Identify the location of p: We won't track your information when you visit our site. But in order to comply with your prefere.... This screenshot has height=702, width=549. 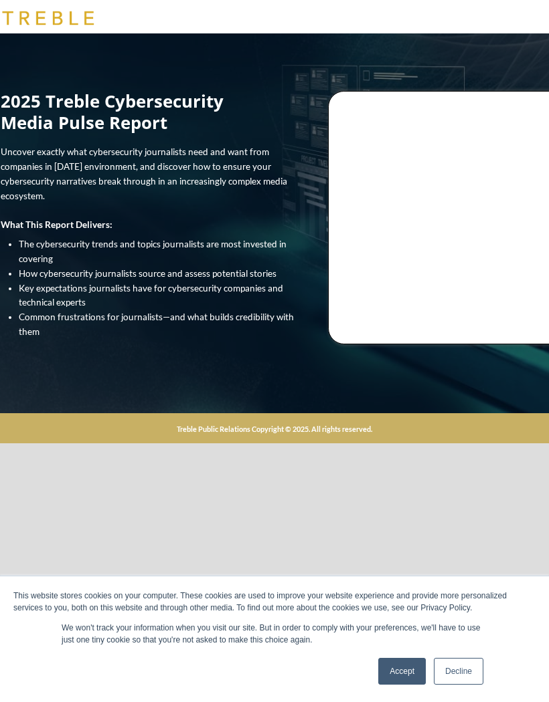
(274, 634).